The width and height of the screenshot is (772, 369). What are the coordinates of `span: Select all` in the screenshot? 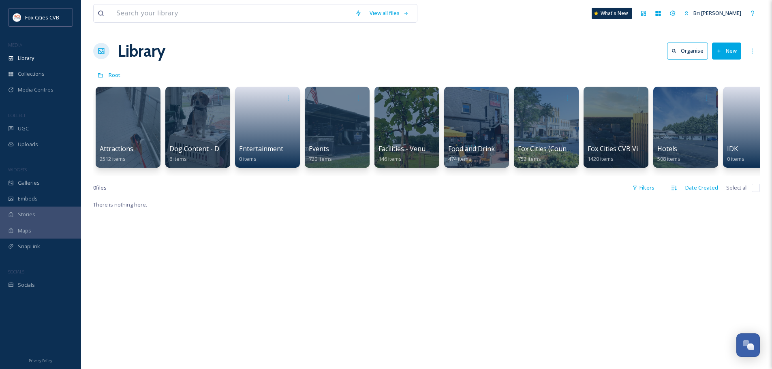 It's located at (737, 188).